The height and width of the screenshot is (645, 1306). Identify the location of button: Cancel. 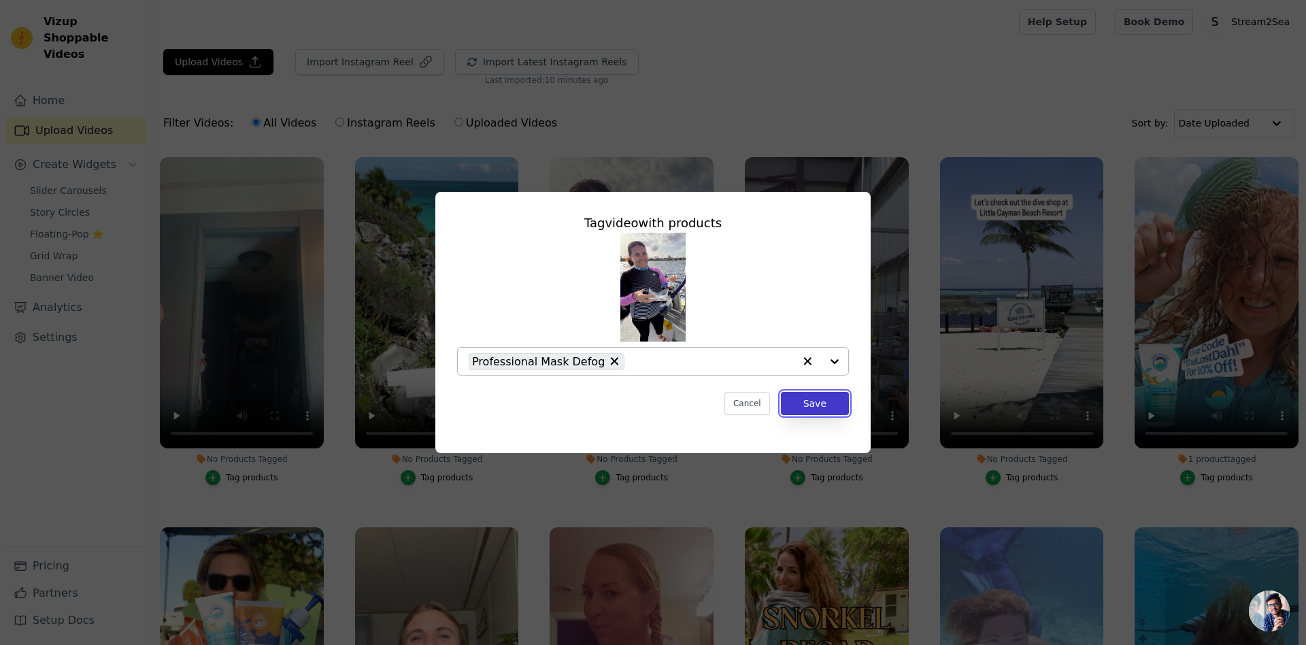
(747, 403).